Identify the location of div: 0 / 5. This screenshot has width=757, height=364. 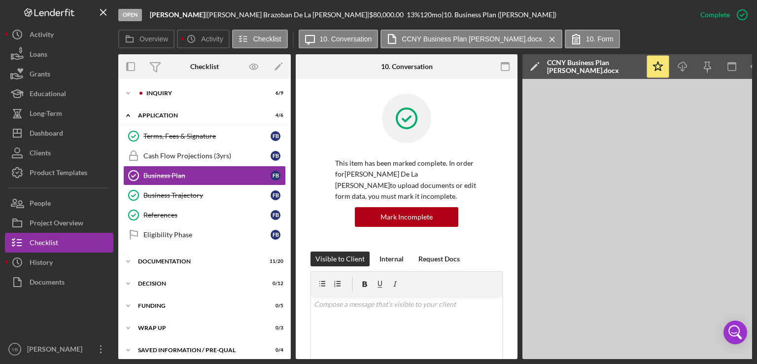
(275, 306).